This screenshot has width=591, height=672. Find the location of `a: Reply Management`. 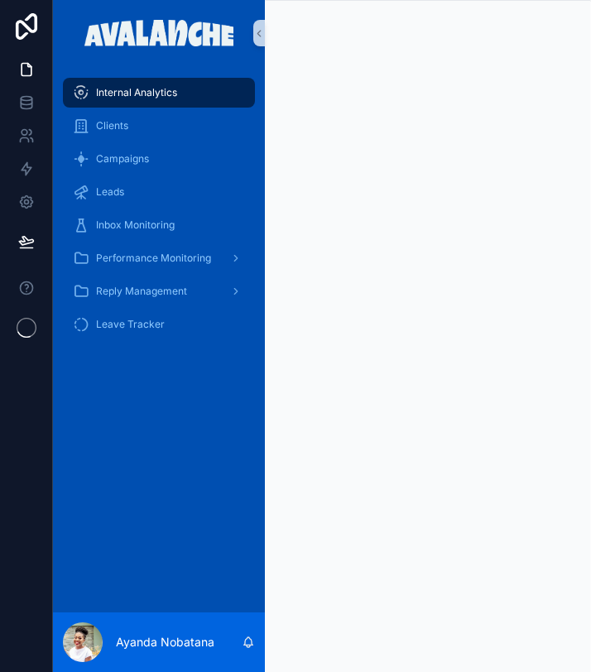

a: Reply Management is located at coordinates (159, 292).